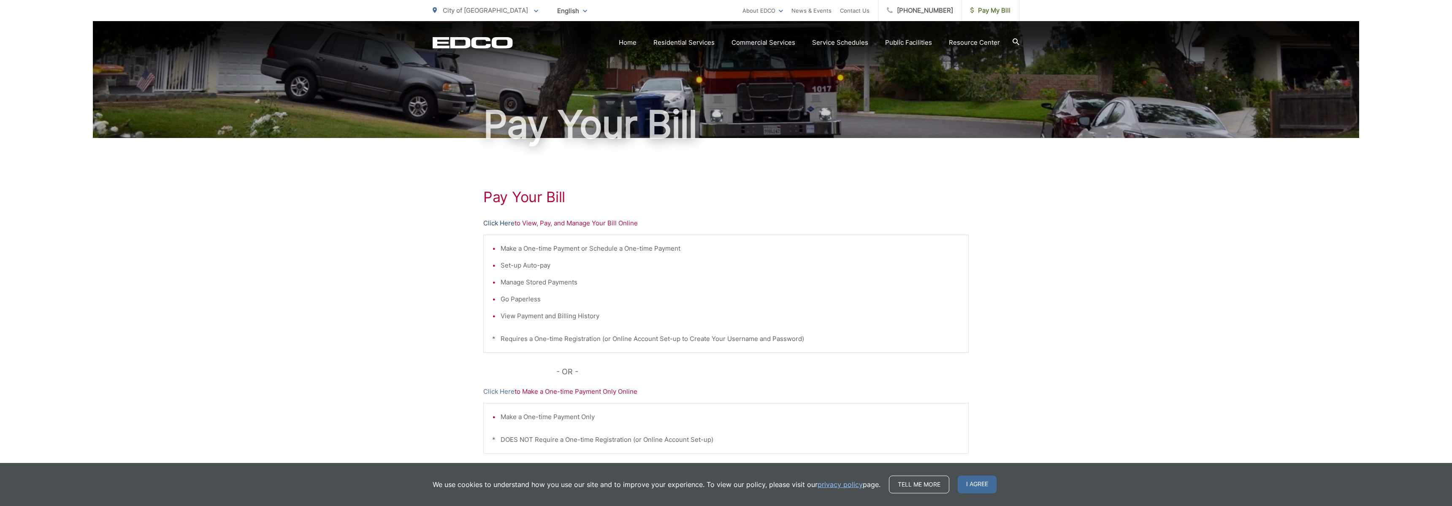 This screenshot has width=1452, height=506. What do you see at coordinates (919, 485) in the screenshot?
I see `a: Tell me more` at bounding box center [919, 485].